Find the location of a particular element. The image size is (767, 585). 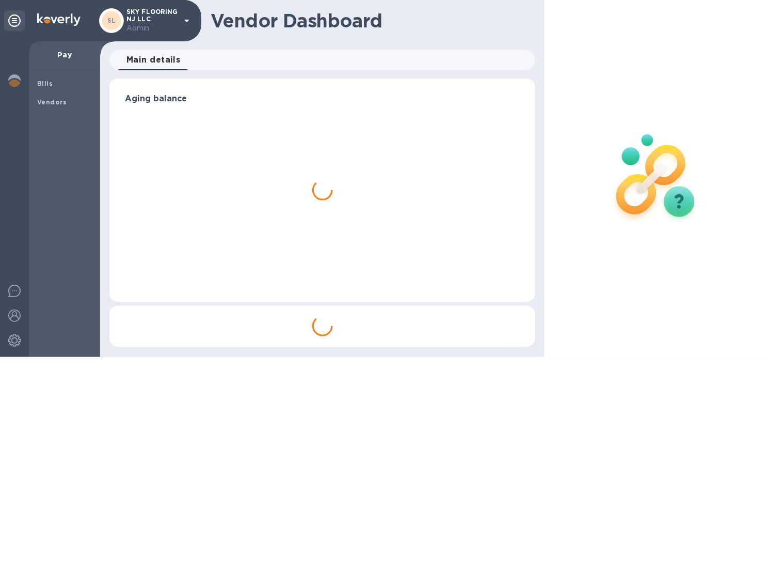

h3: Aging balance is located at coordinates (322, 99).